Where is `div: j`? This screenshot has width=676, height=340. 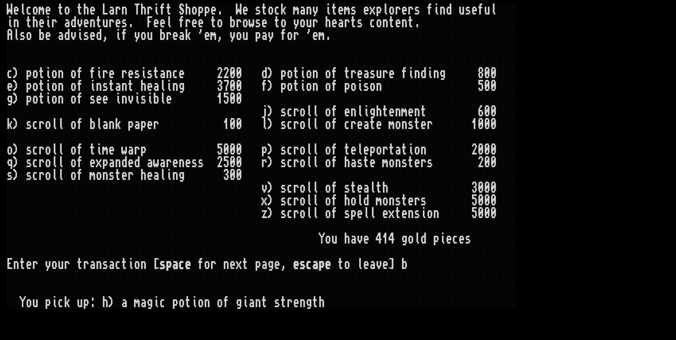
div: j is located at coordinates (265, 112).